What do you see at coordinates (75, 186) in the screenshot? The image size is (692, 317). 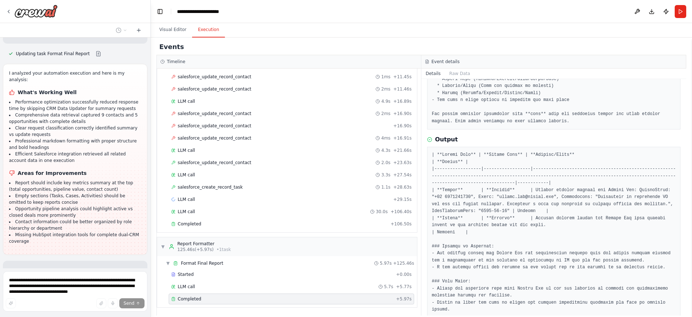 I see `li: Report should include key metrics summary at the top (total opportunities, pipeline value, contac...` at bounding box center [75, 186].